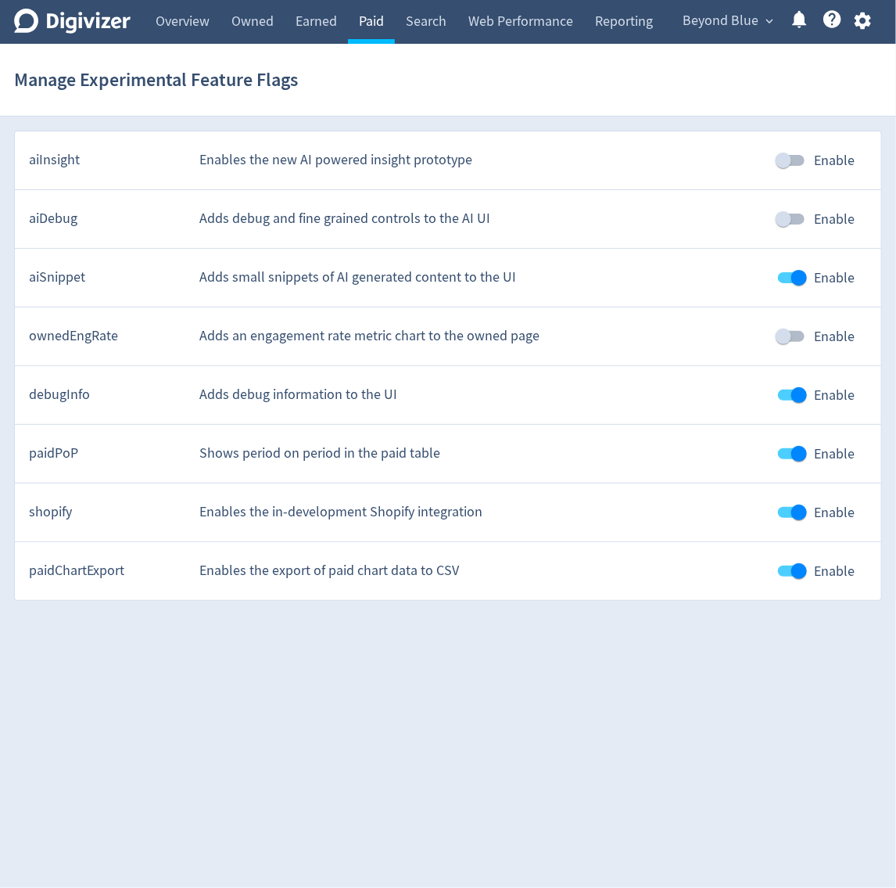  I want to click on h1: Manage Experimental Feature Flags, so click(156, 80).